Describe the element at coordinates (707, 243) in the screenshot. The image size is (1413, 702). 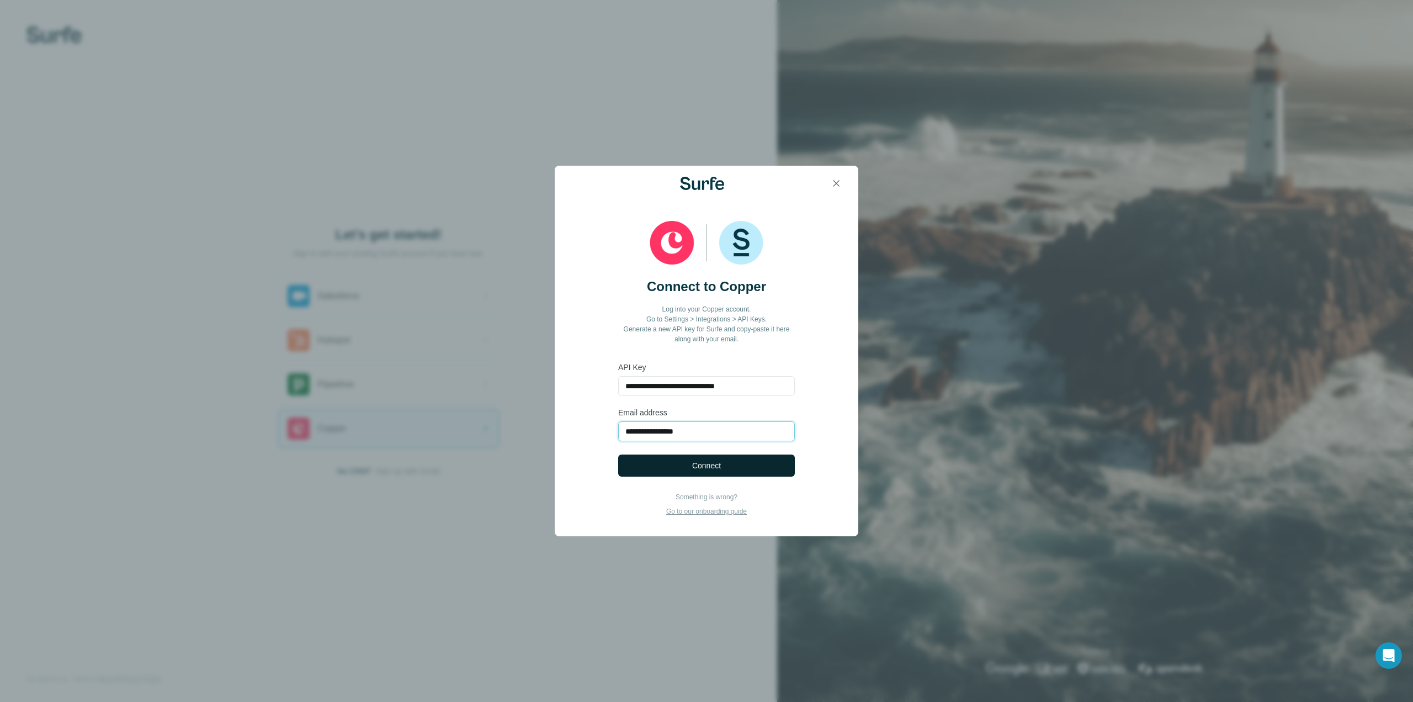
I see `img: Copper and Surfe logos` at that location.